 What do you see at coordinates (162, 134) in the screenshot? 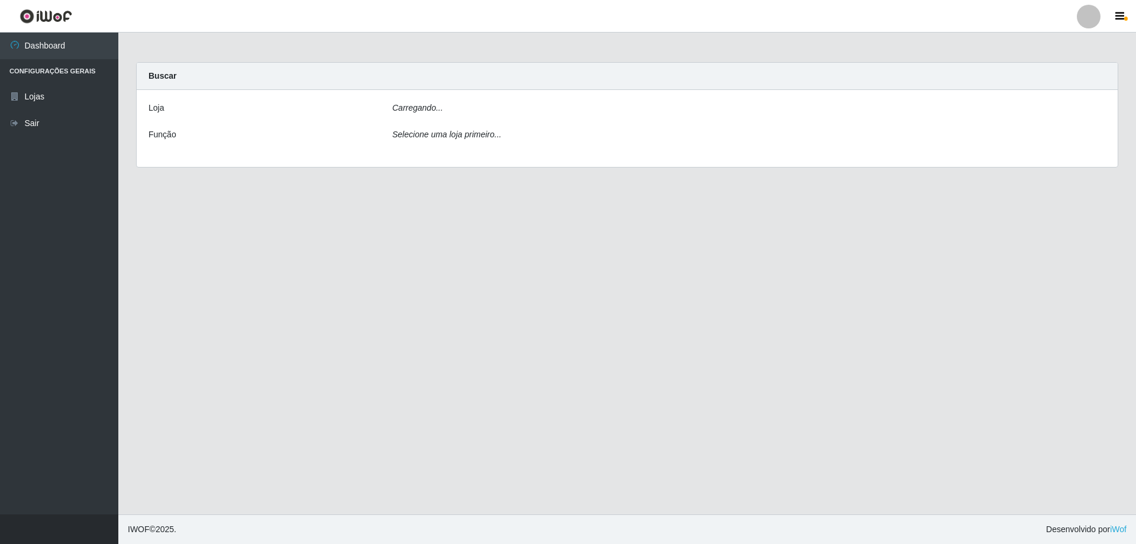
I see `label: Função` at bounding box center [162, 134].